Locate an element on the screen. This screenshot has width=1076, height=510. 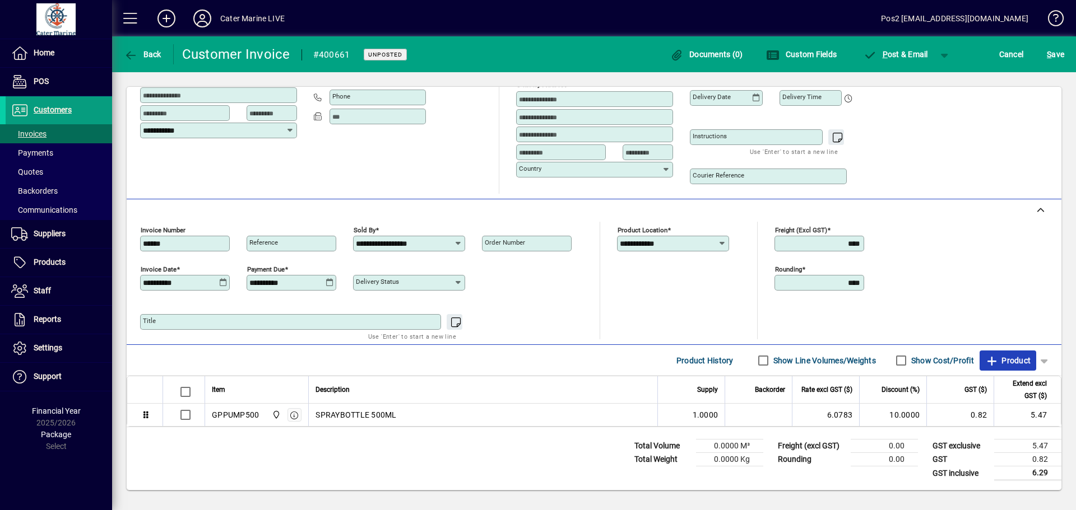
a: Knowledge Base is located at coordinates (1051, 20).